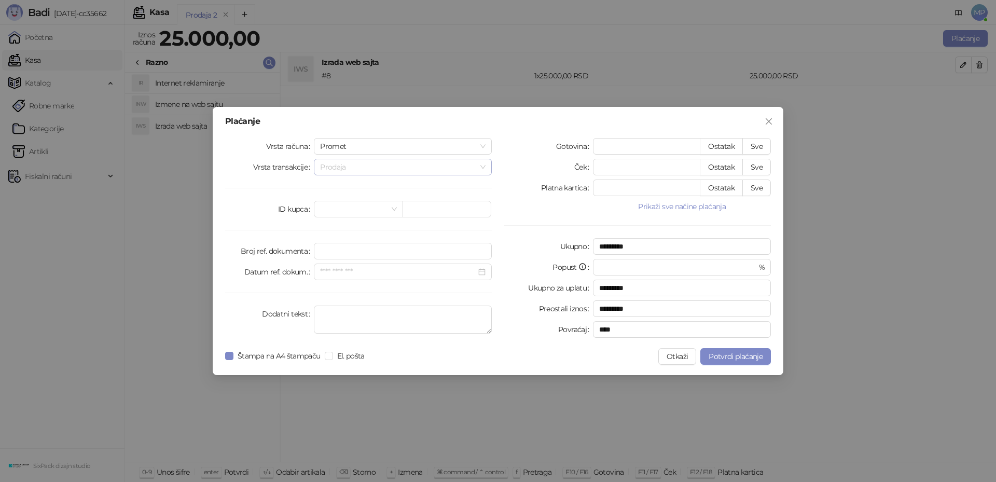 The height and width of the screenshot is (482, 996). I want to click on span: Štampa na A4 štampaču, so click(279, 356).